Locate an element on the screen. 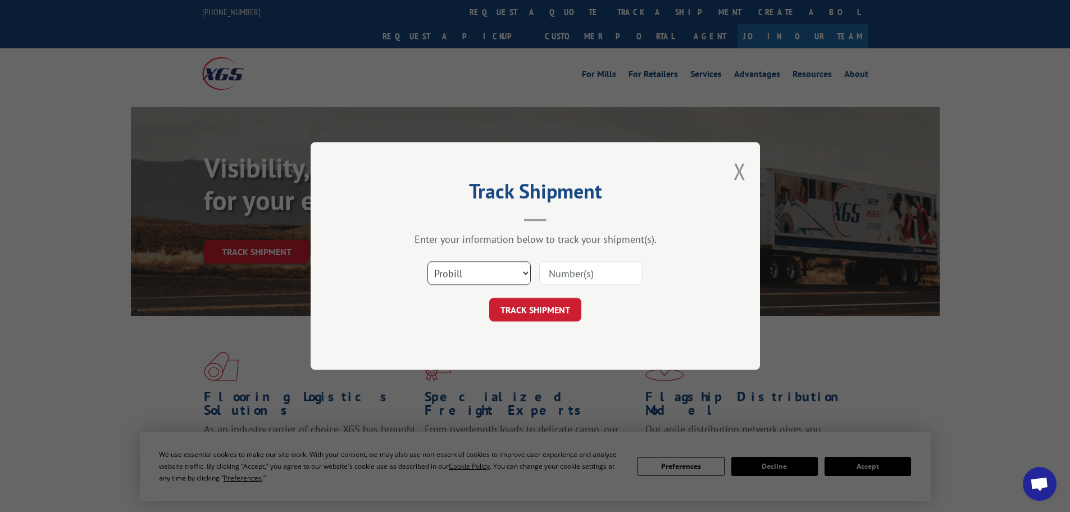 This screenshot has height=512, width=1070. button: Close modal is located at coordinates (740, 171).